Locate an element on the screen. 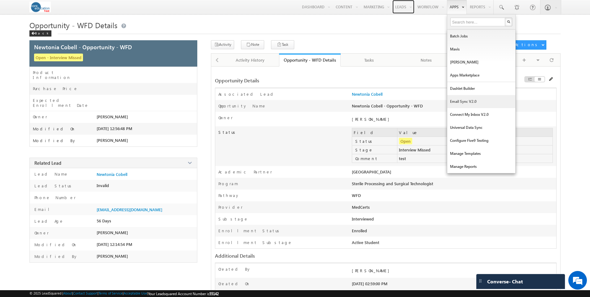 This screenshot has width=590, height=297. div: Active Student is located at coordinates (413, 244).